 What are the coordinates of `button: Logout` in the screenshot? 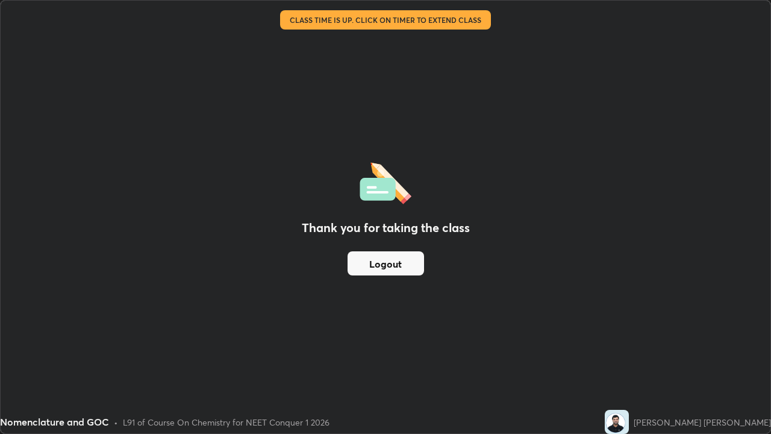 It's located at (386, 263).